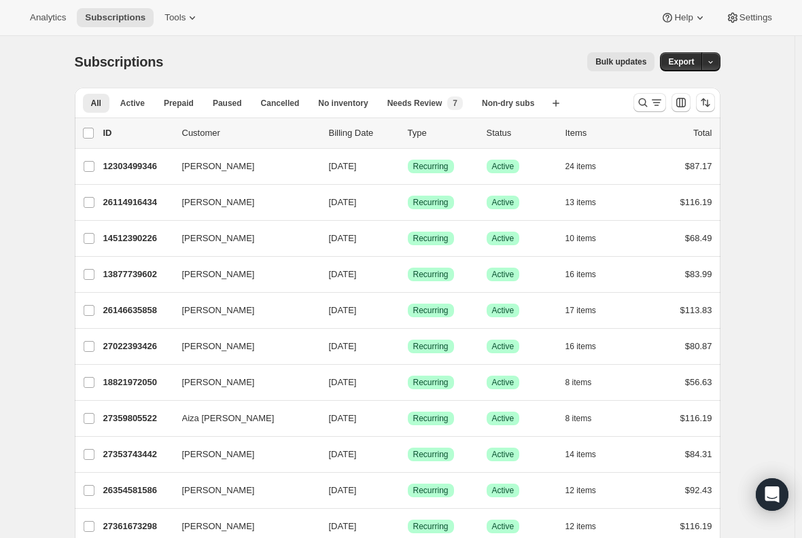  Describe the element at coordinates (749, 18) in the screenshot. I see `button: Settings` at that location.